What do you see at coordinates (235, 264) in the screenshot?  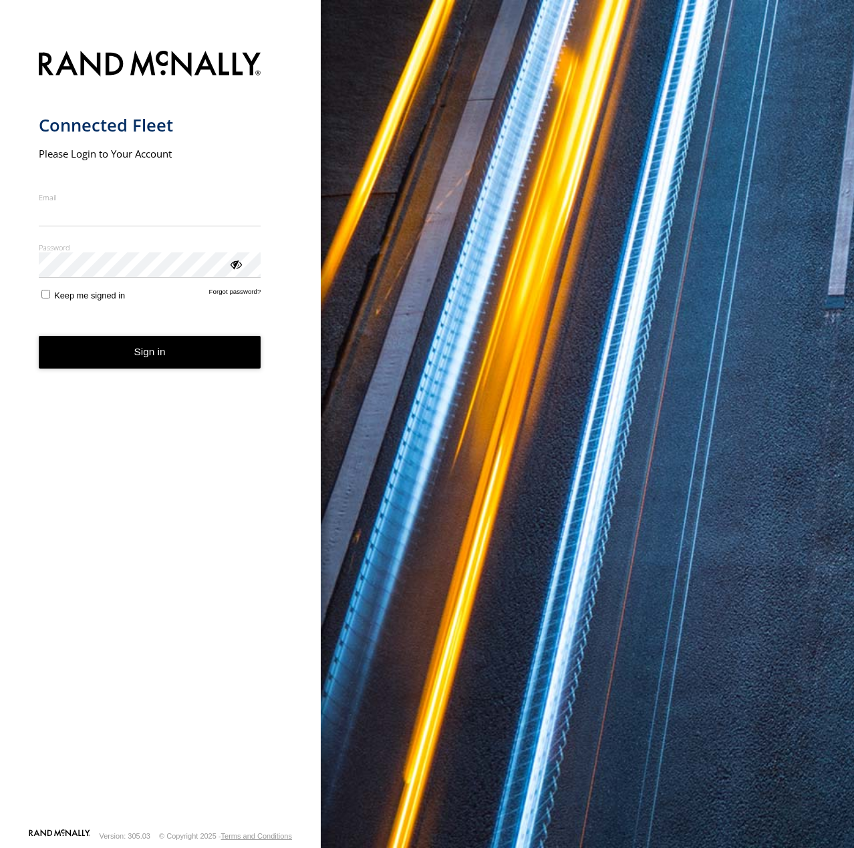 I see `div: ViewPassword` at bounding box center [235, 264].